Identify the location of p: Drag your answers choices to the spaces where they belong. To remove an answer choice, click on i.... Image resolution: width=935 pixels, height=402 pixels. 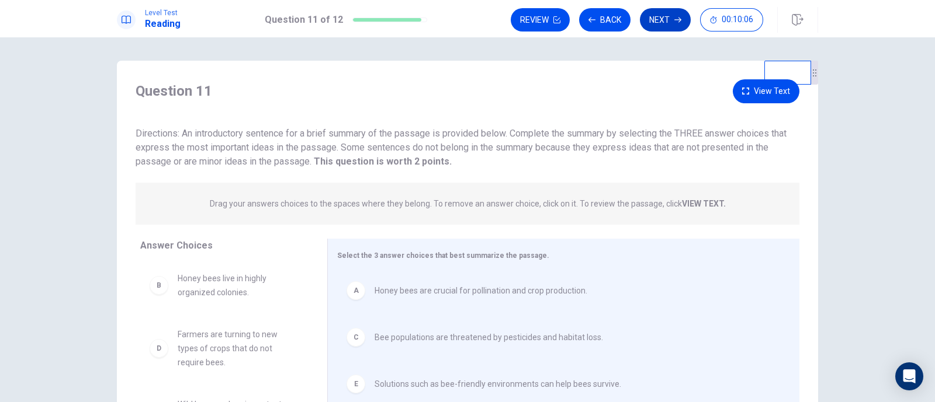
(467, 204).